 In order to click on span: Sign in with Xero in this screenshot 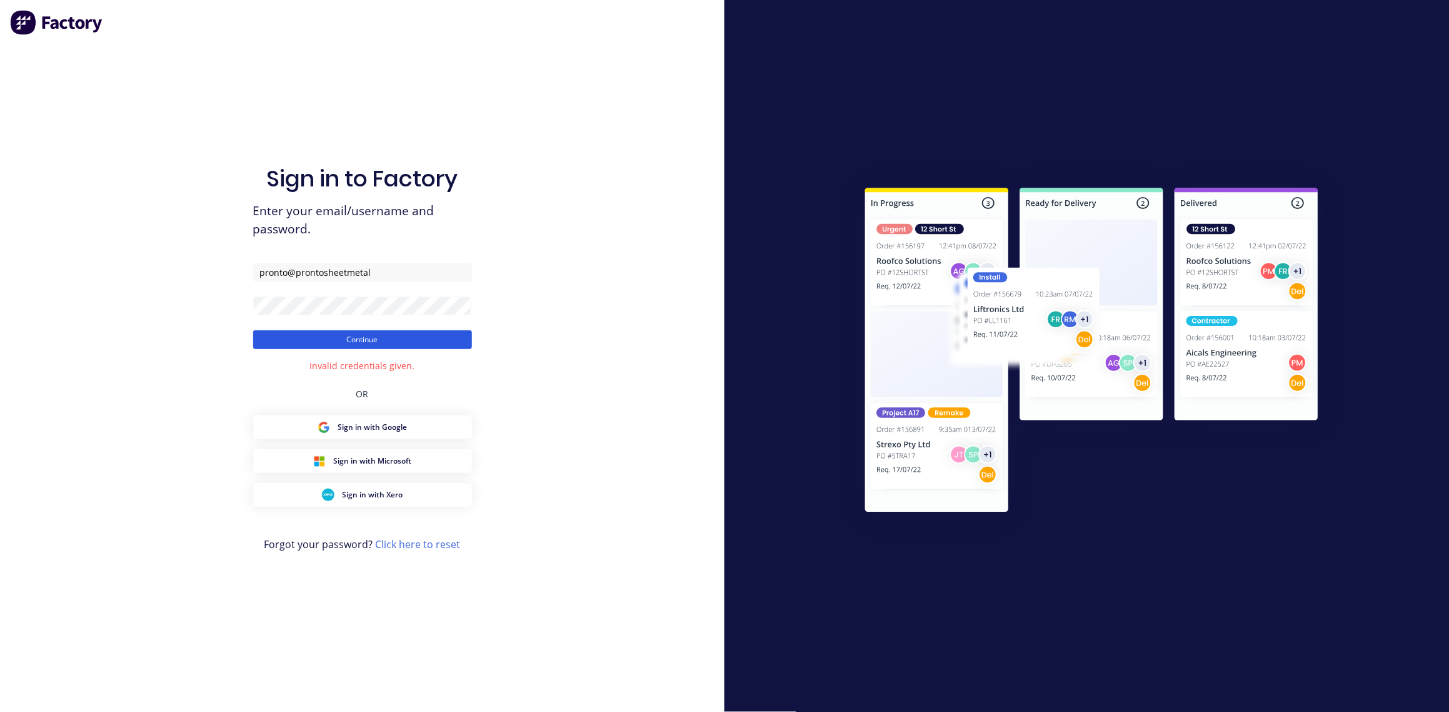, I will do `click(372, 495)`.